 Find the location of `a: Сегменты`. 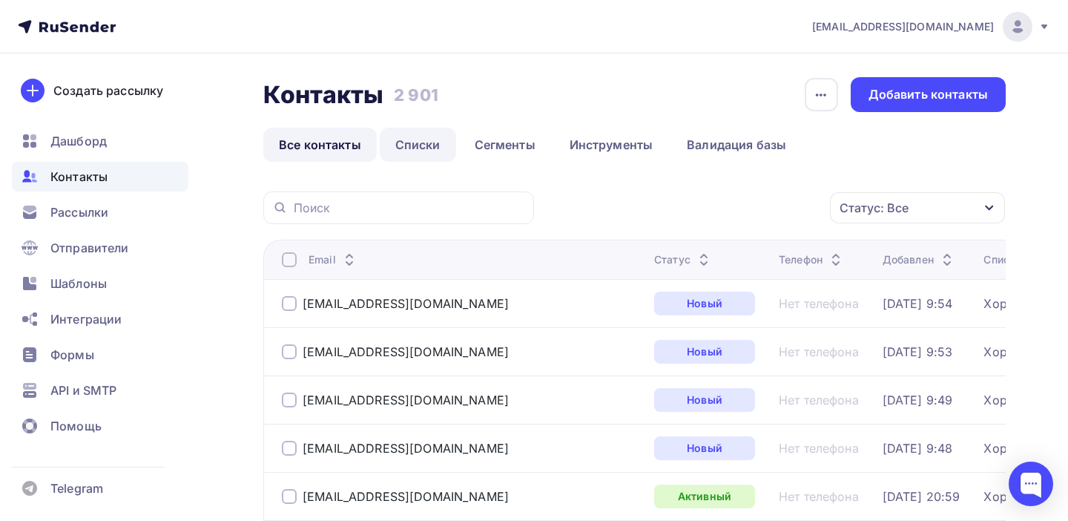

a: Сегменты is located at coordinates (505, 145).